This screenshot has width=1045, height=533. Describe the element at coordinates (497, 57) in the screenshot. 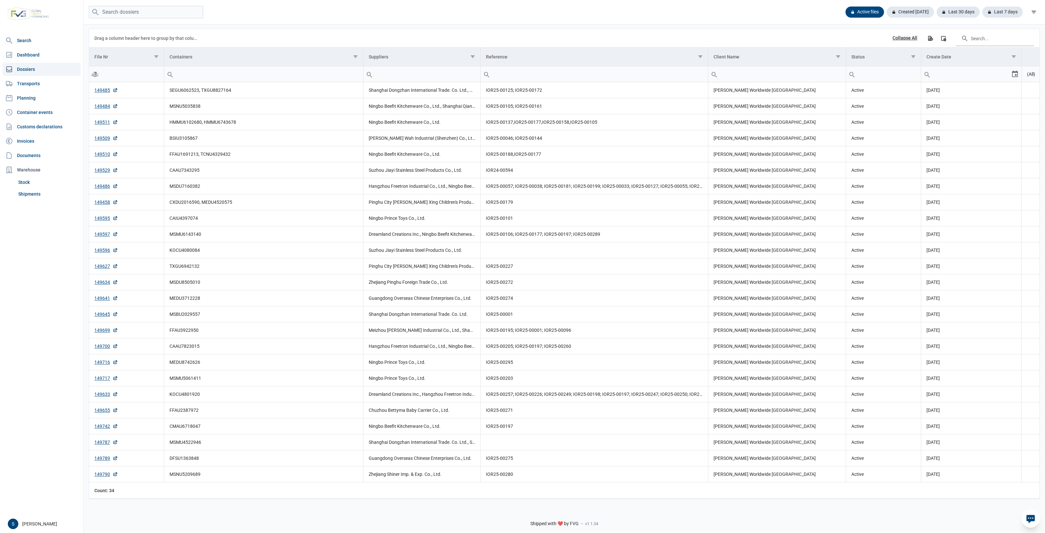

I see `div: Reference` at that location.